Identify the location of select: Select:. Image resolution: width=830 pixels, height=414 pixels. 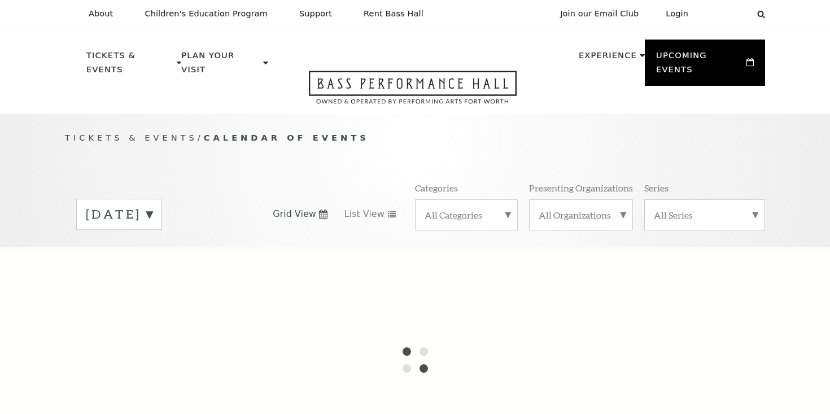
(726, 14).